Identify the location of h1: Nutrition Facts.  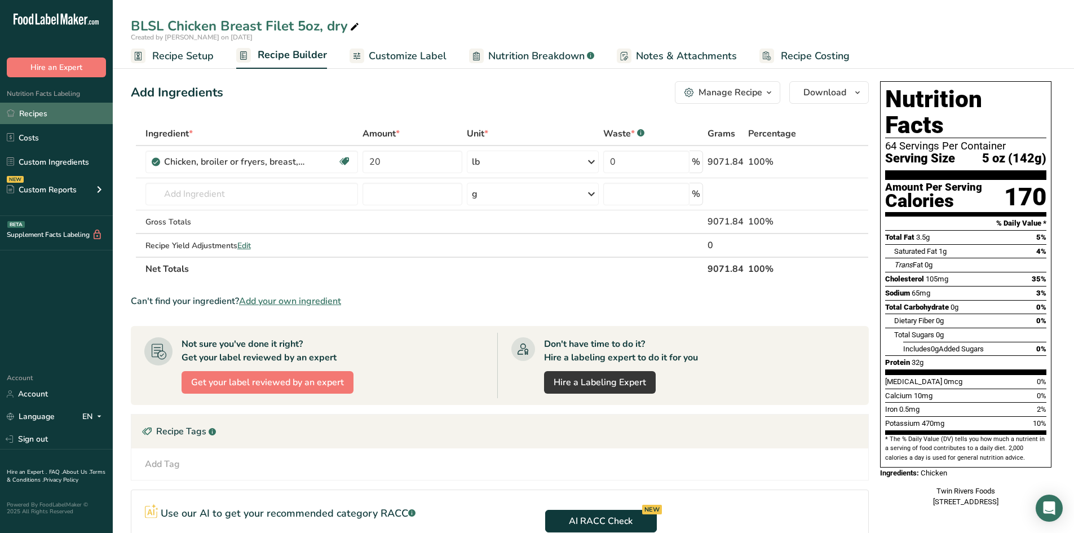
(966, 112).